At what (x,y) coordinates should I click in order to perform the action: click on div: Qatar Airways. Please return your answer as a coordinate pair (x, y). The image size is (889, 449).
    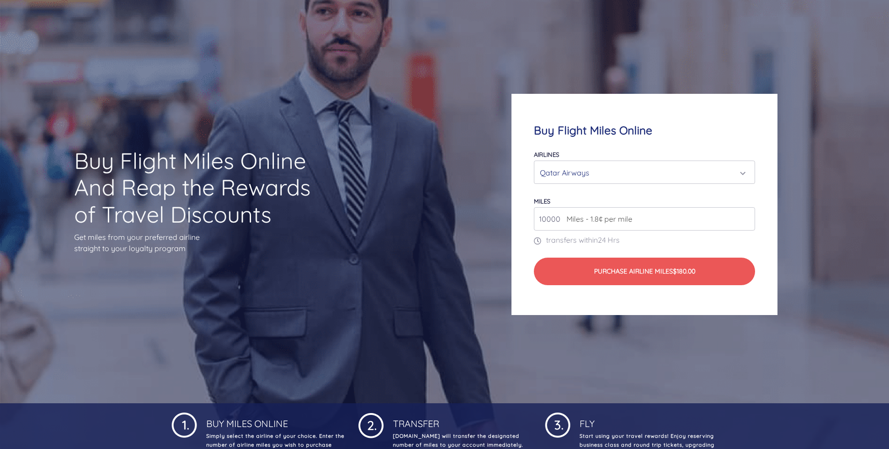
    Looking at the image, I should click on (642, 173).